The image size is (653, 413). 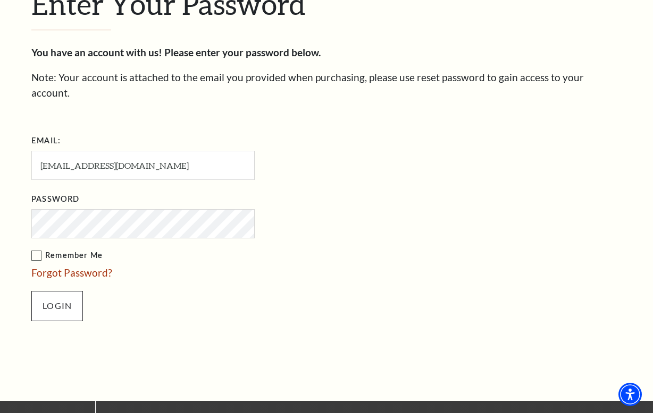 I want to click on label: Password, so click(x=55, y=199).